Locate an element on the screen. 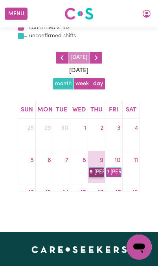 The image size is (158, 266). td: October 16, 2025 is located at coordinates (96, 199).